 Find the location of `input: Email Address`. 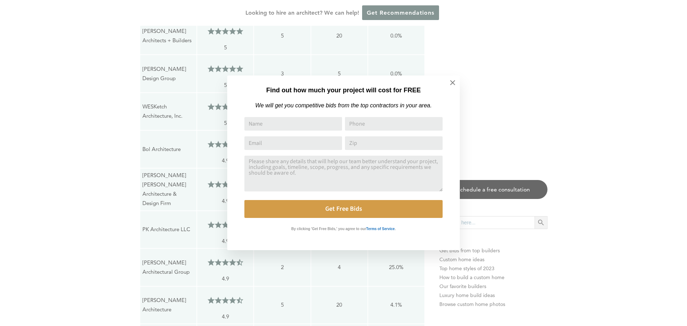

input: Email Address is located at coordinates (293, 143).